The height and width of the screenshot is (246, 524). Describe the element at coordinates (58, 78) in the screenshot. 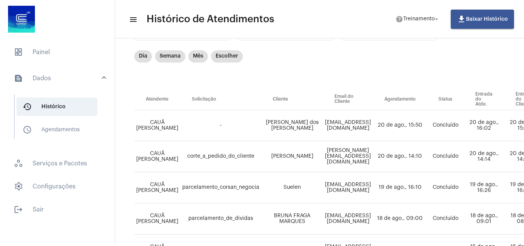

I see `mat-panel-title: Dados` at that location.